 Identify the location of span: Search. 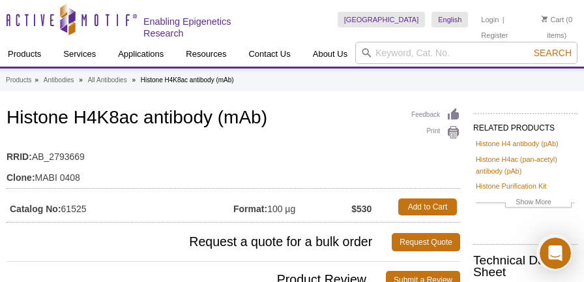
(553, 53).